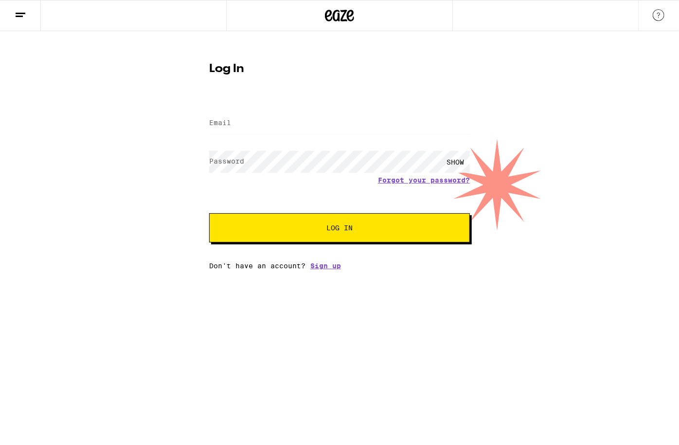  Describe the element at coordinates (227, 161) in the screenshot. I see `label: Password` at that location.